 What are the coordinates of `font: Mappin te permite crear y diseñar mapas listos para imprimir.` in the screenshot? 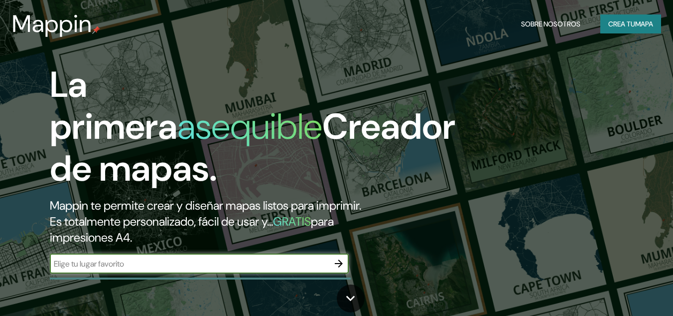 It's located at (205, 205).